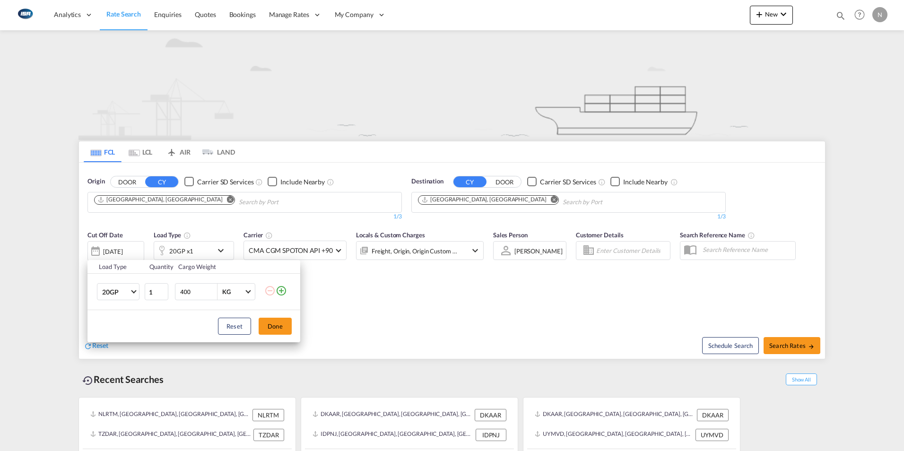 This screenshot has width=904, height=451. I want to click on input: Enter Weight, so click(198, 292).